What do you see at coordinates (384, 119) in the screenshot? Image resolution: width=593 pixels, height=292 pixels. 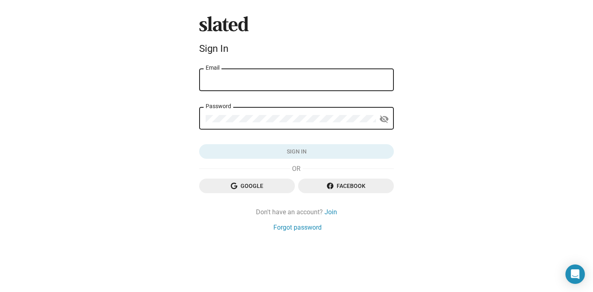 I see `mat-icon: visibility_off` at bounding box center [384, 119].